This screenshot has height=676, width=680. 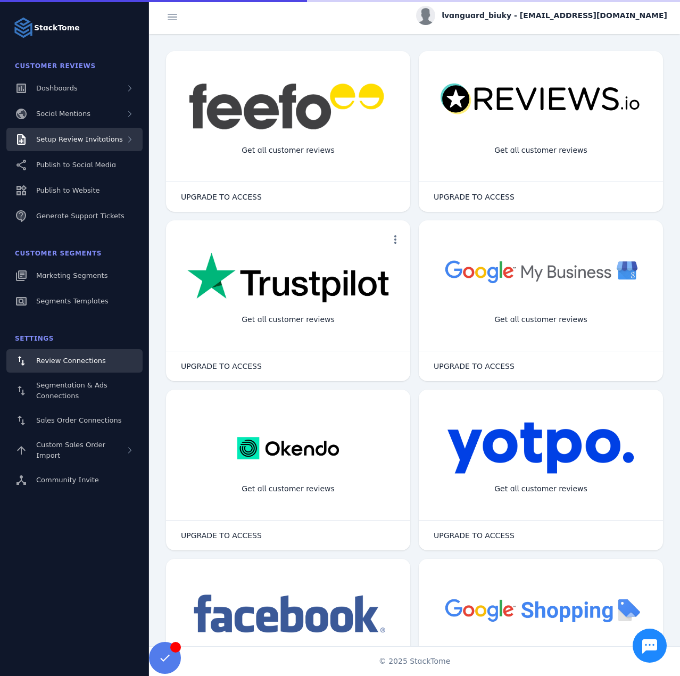 I want to click on span: Custom Sales Order Import, so click(x=71, y=450).